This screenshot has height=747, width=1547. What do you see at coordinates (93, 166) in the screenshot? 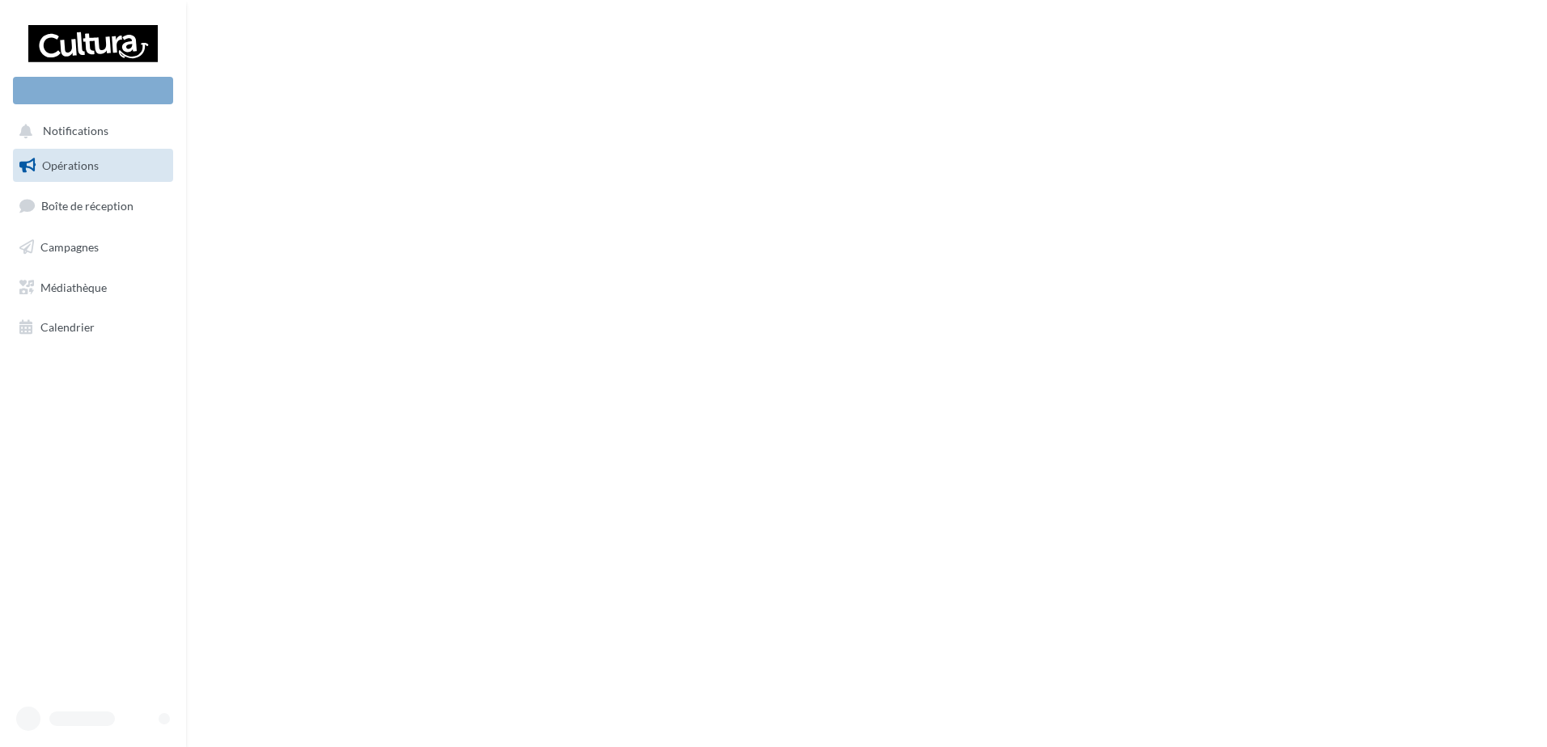
I see `a: Opérations` at bounding box center [93, 166].